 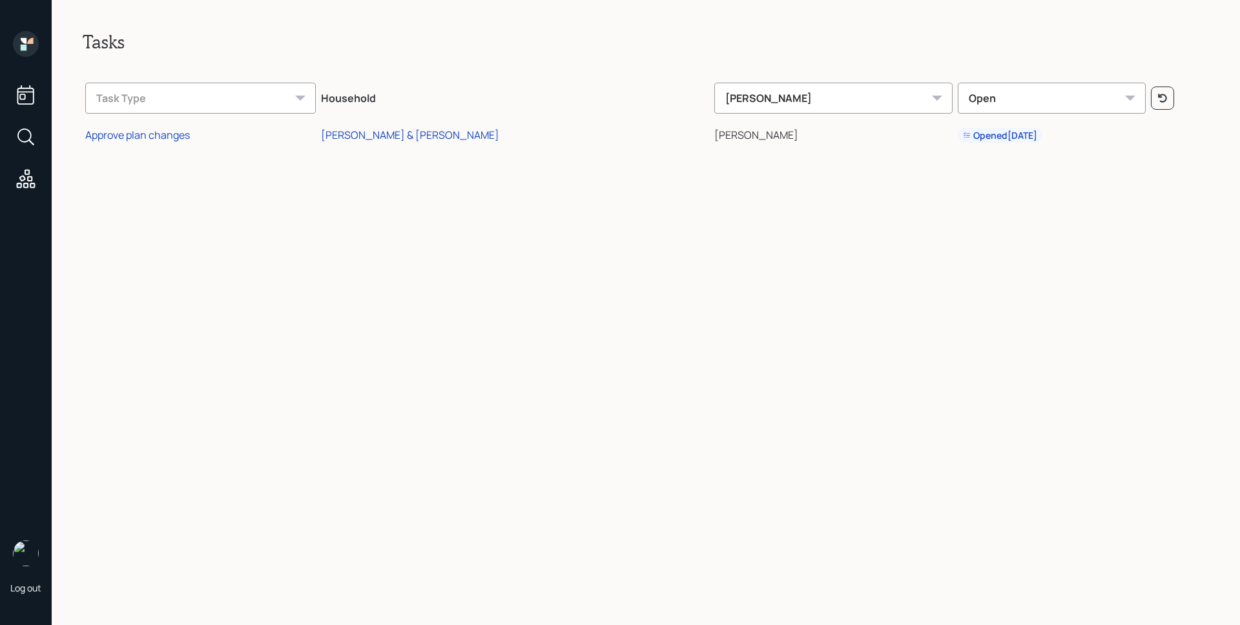 What do you see at coordinates (515, 96) in the screenshot?
I see `th: Household` at bounding box center [515, 96].